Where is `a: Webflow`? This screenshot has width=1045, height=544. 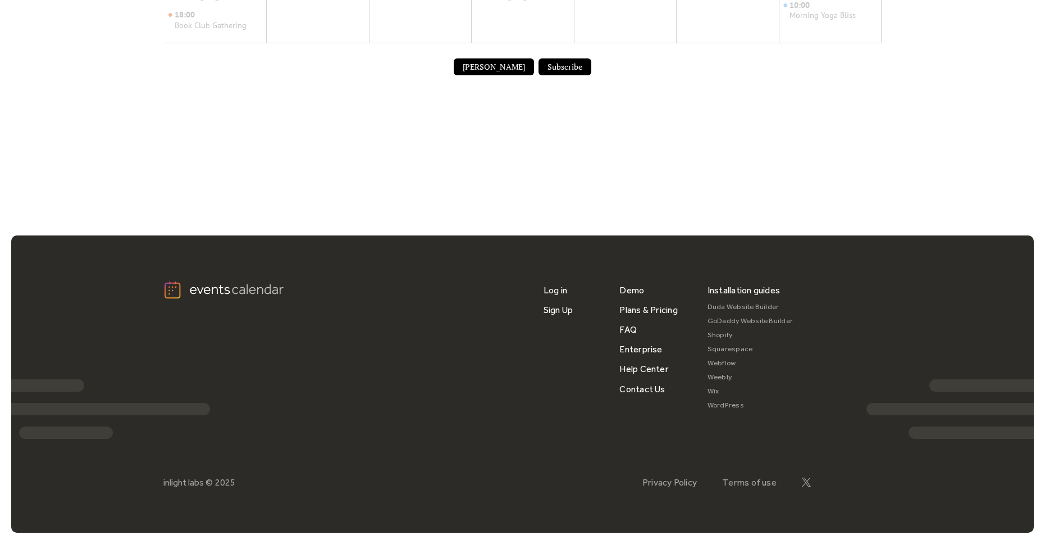 a: Webflow is located at coordinates (750, 363).